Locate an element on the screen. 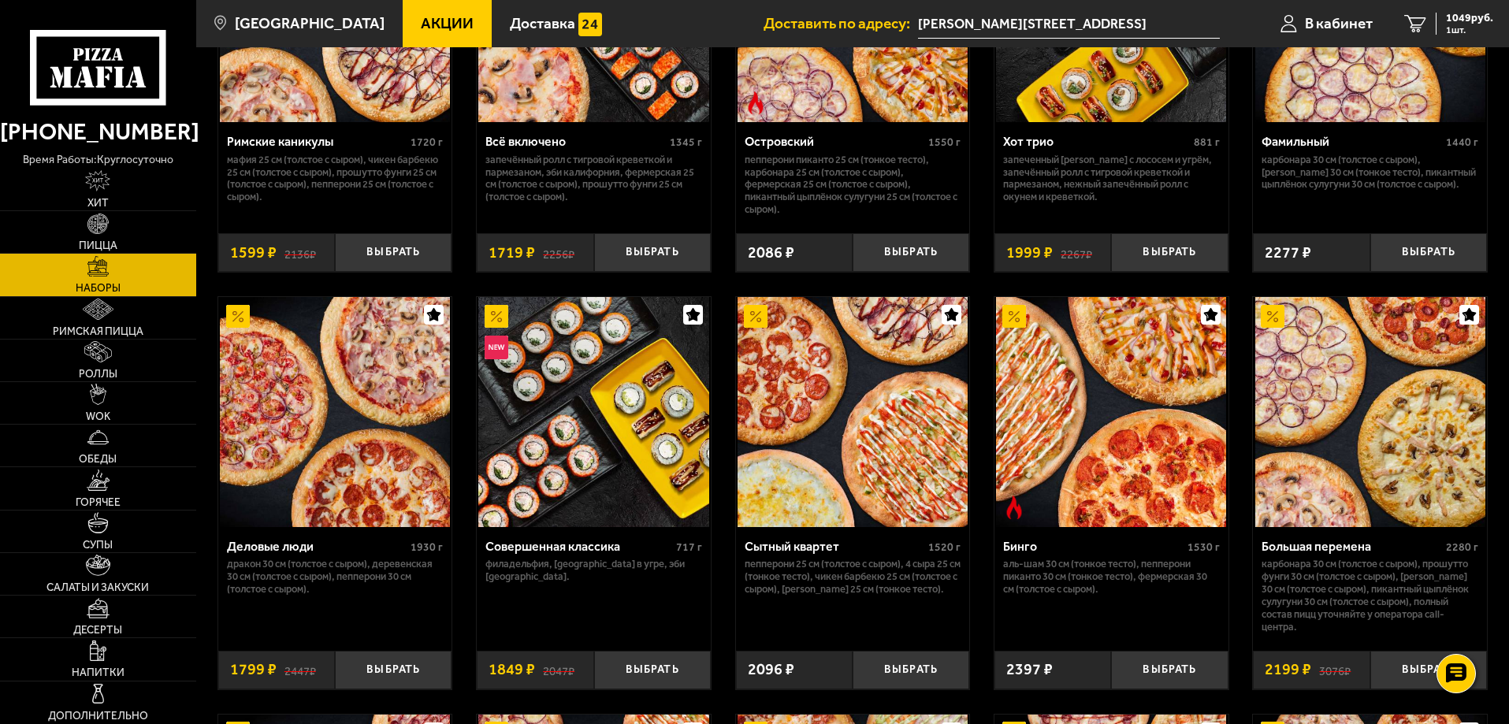 The image size is (1509, 724). img: Сытный квартет is located at coordinates (853, 412).